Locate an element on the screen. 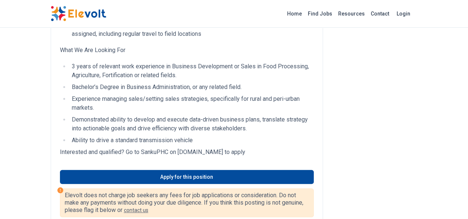 The width and height of the screenshot is (468, 219). li: Ability to drive a standard transmission vehicle is located at coordinates (191, 140).